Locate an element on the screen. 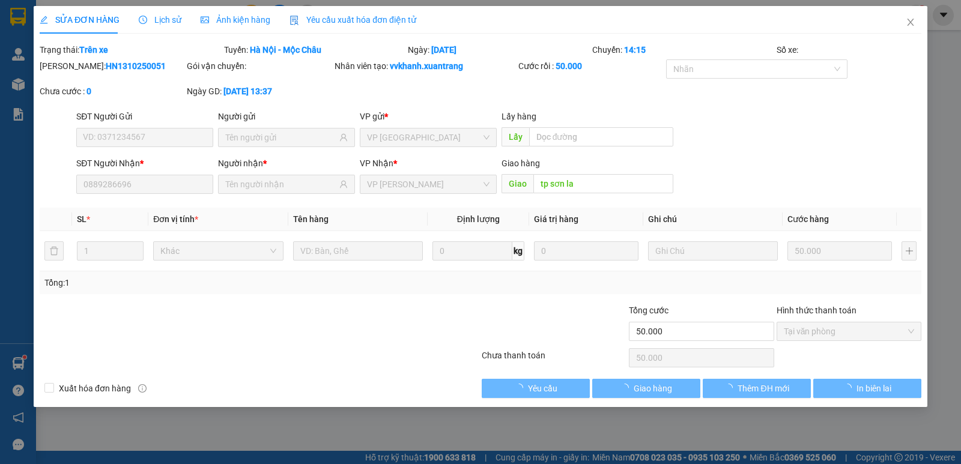 The image size is (961, 464). span: SỬA ĐƠN HÀNG is located at coordinates (79, 20).